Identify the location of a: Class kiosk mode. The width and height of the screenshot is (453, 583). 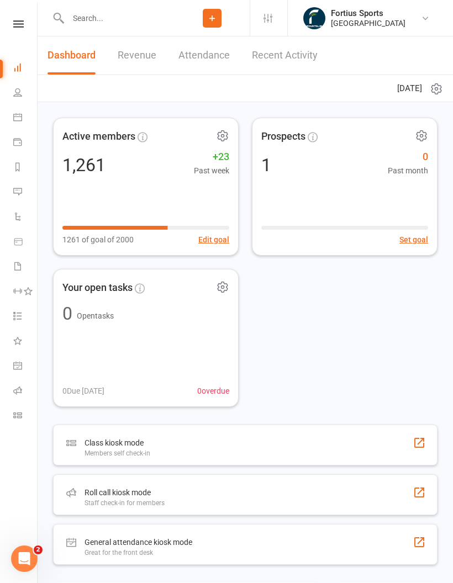
(25, 416).